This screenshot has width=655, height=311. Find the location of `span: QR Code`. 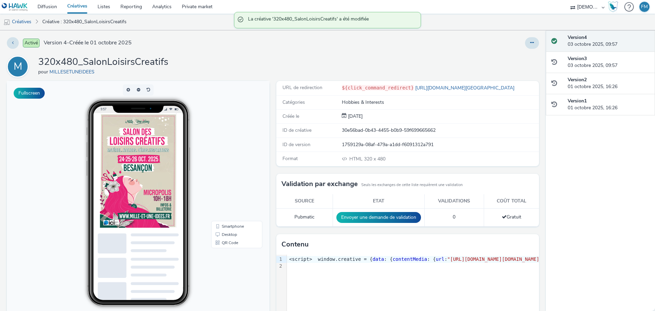

span: QR Code is located at coordinates (223, 162).